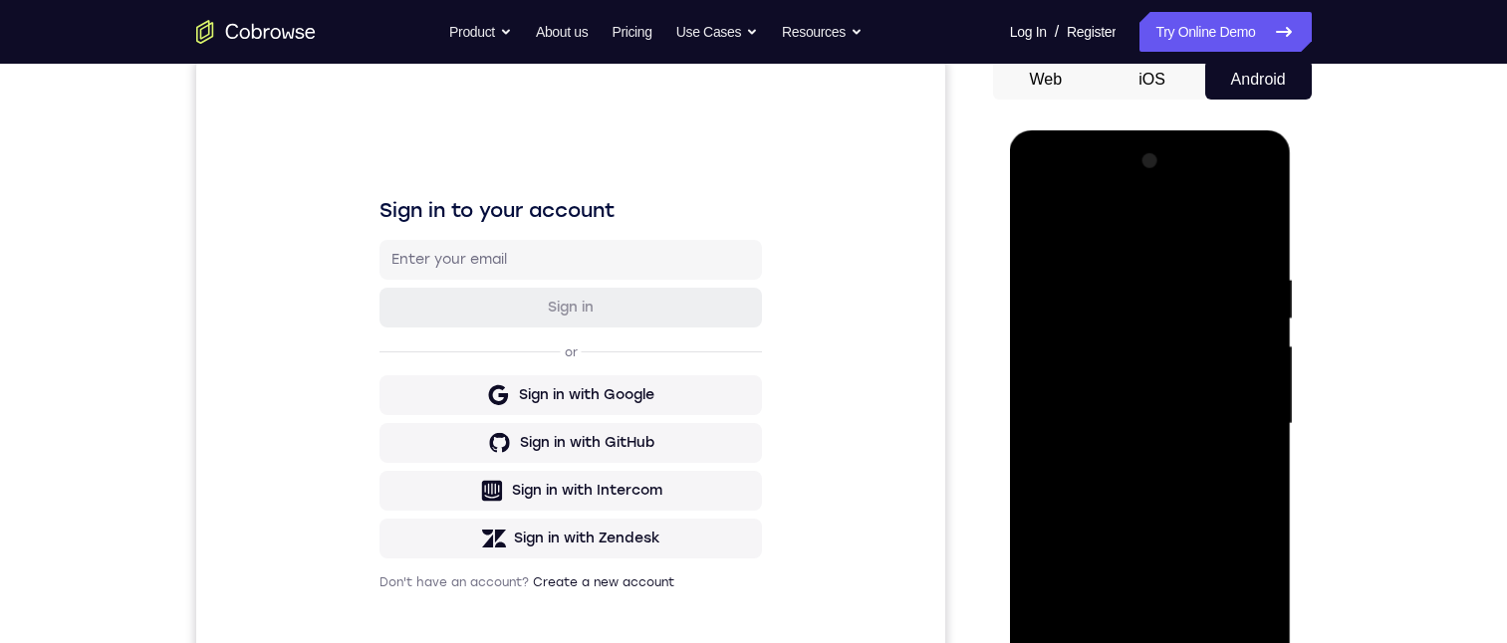 The height and width of the screenshot is (643, 1507). Describe the element at coordinates (374, 248) in the screenshot. I see `button: Sign in` at that location.